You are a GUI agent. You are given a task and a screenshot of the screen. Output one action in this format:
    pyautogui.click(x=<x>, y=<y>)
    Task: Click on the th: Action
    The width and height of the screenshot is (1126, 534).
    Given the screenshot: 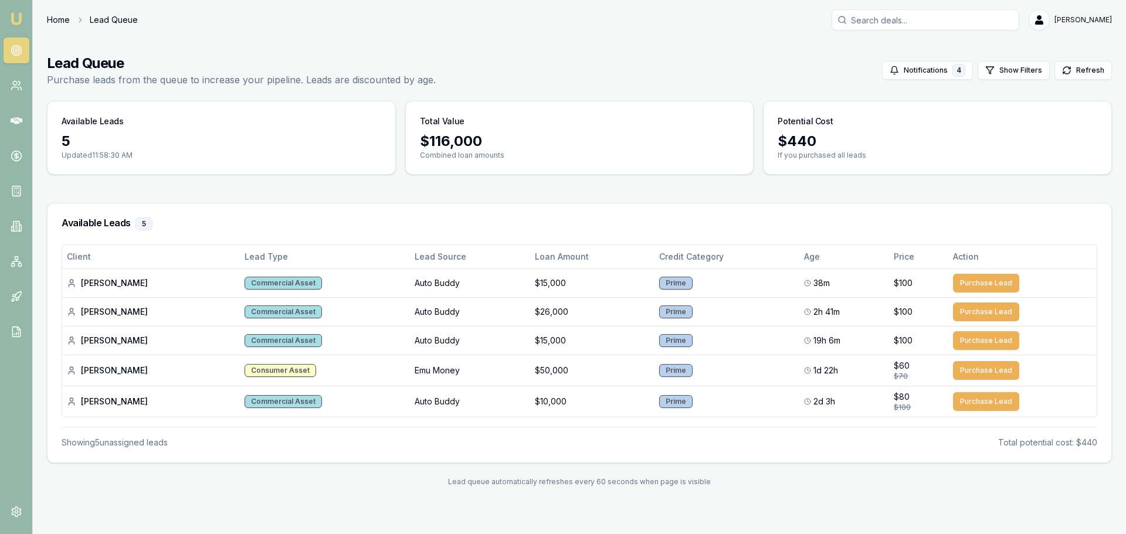 What is the action you would take?
    pyautogui.click(x=1022, y=257)
    